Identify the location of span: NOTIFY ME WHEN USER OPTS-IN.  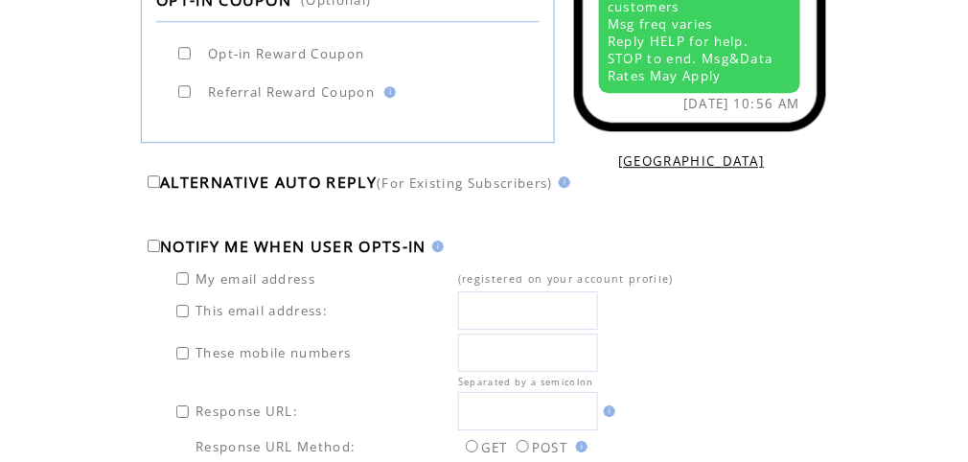
(293, 246).